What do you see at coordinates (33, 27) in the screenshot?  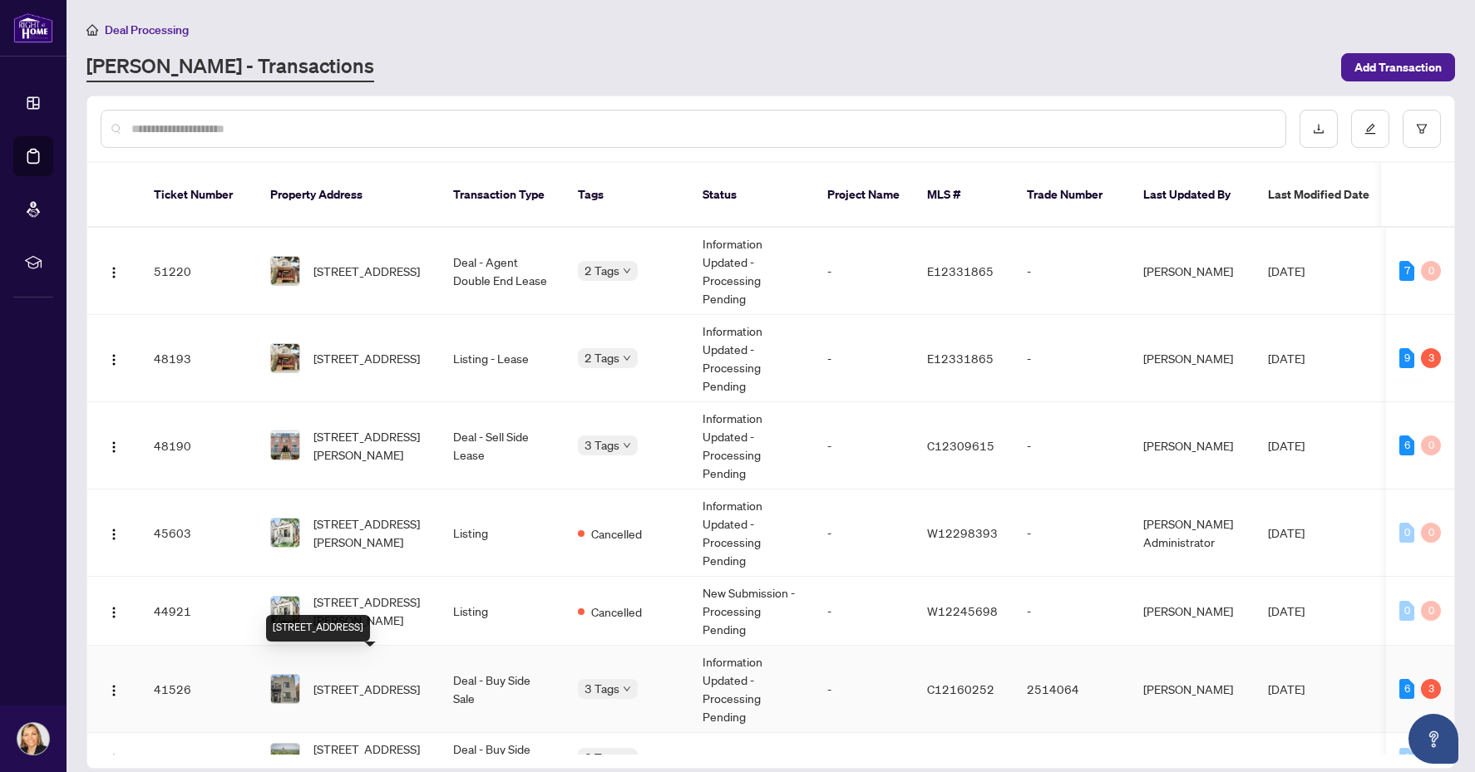 I see `img: logo` at bounding box center [33, 27].